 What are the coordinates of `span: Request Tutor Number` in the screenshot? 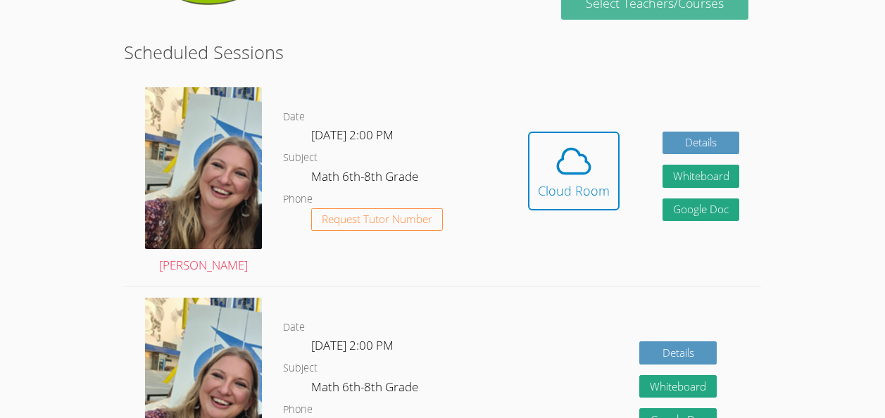 It's located at (377, 219).